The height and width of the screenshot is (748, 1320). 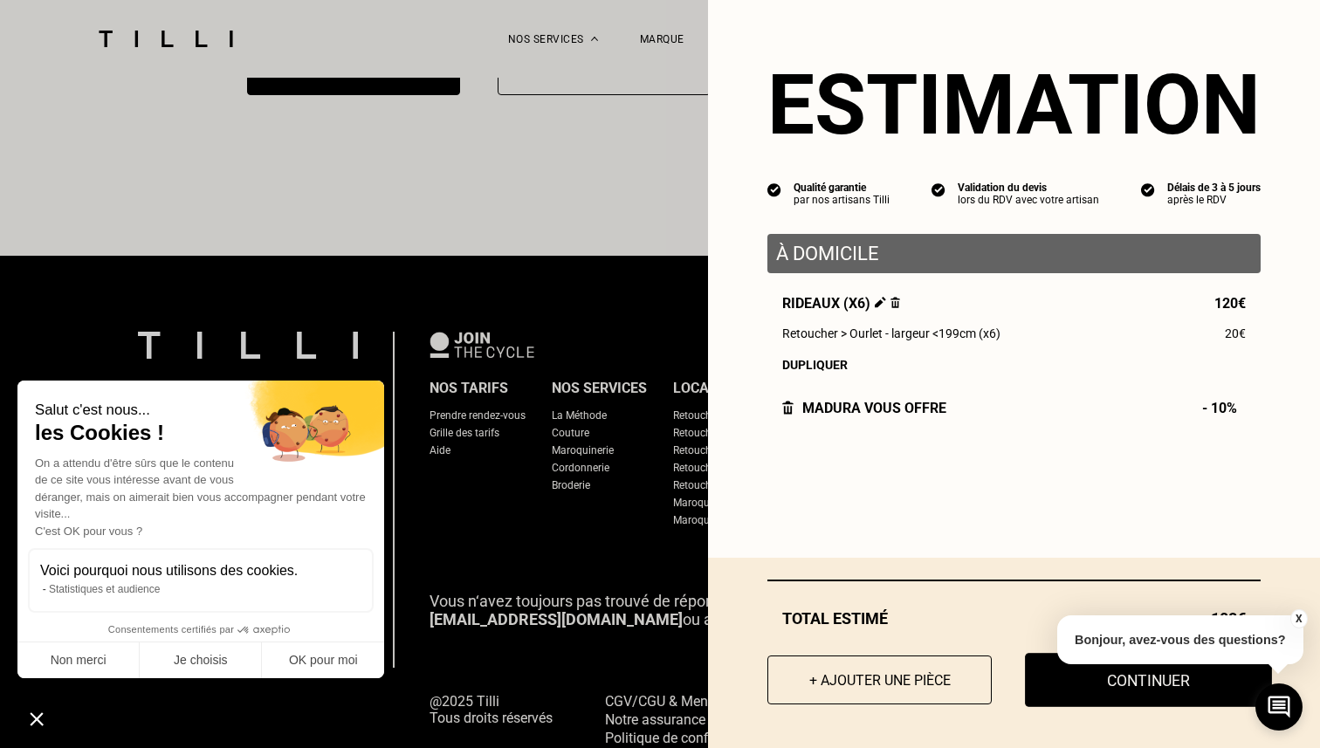 I want to click on div: Délais de 3 à 5 jours, so click(x=1213, y=188).